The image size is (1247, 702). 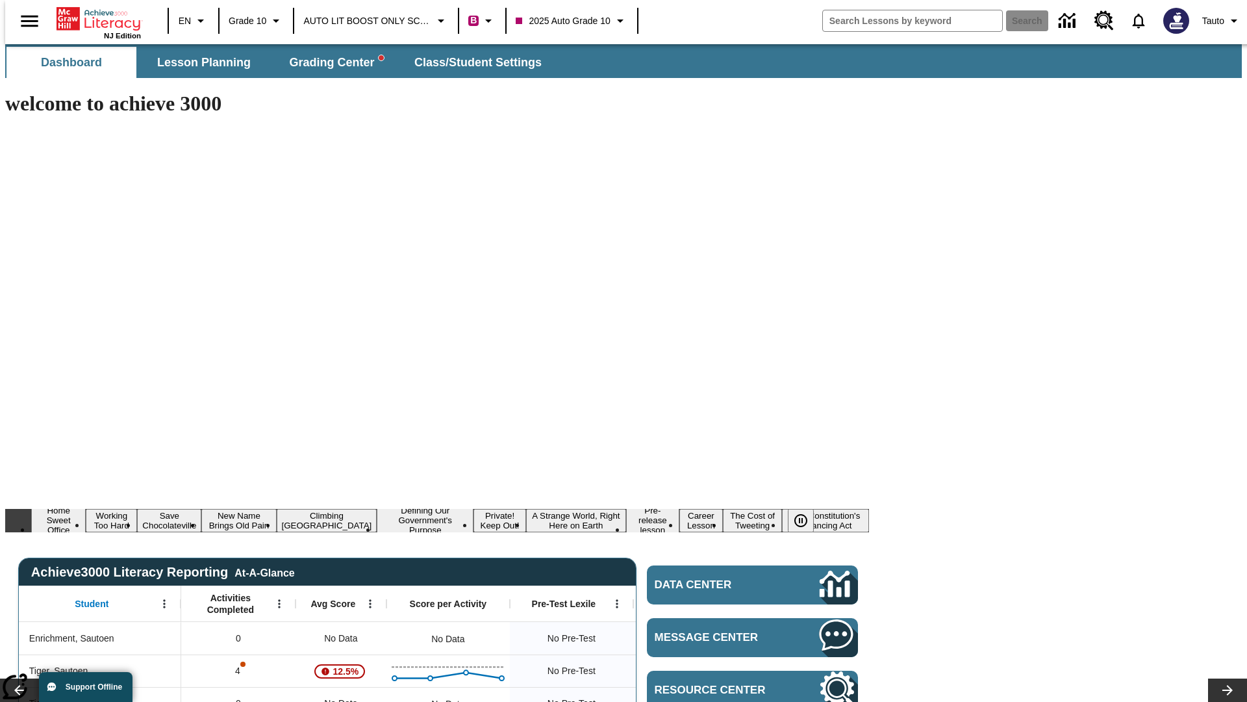 What do you see at coordinates (572, 21) in the screenshot?
I see `button: Class: 2025 Auto Grade 10, Select your class` at bounding box center [572, 21].